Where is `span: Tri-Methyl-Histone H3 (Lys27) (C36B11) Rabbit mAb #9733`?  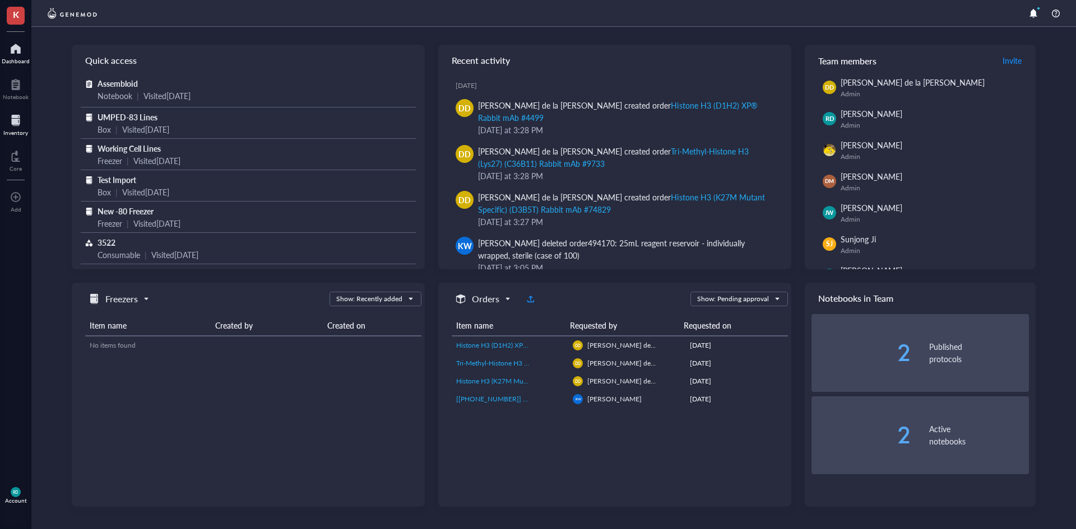
span: Tri-Methyl-Histone H3 (Lys27) (C36B11) Rabbit mAb #9733 is located at coordinates (544, 363).